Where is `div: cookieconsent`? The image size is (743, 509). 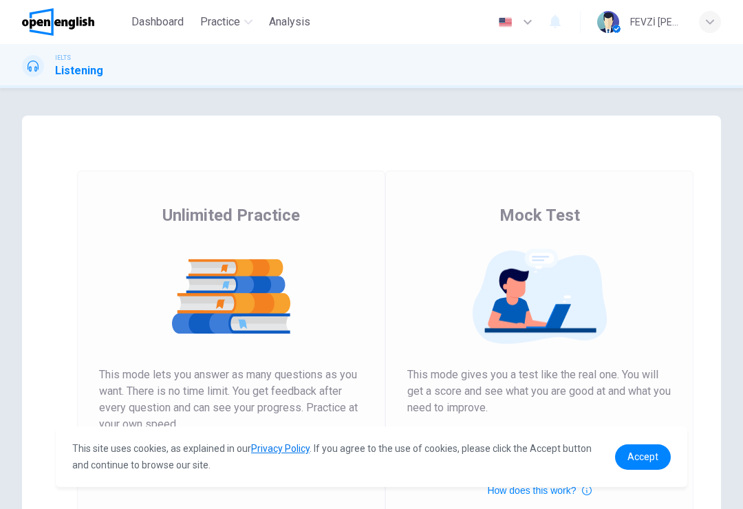
div: cookieconsent is located at coordinates (371, 457).